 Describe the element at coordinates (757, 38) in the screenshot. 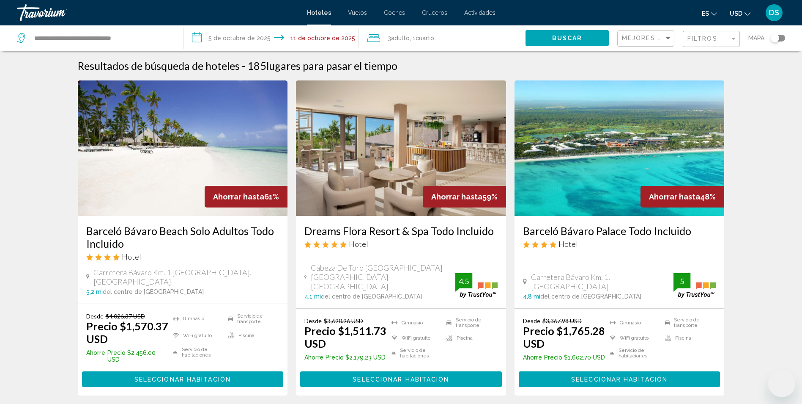

I see `span: Mapa` at that location.